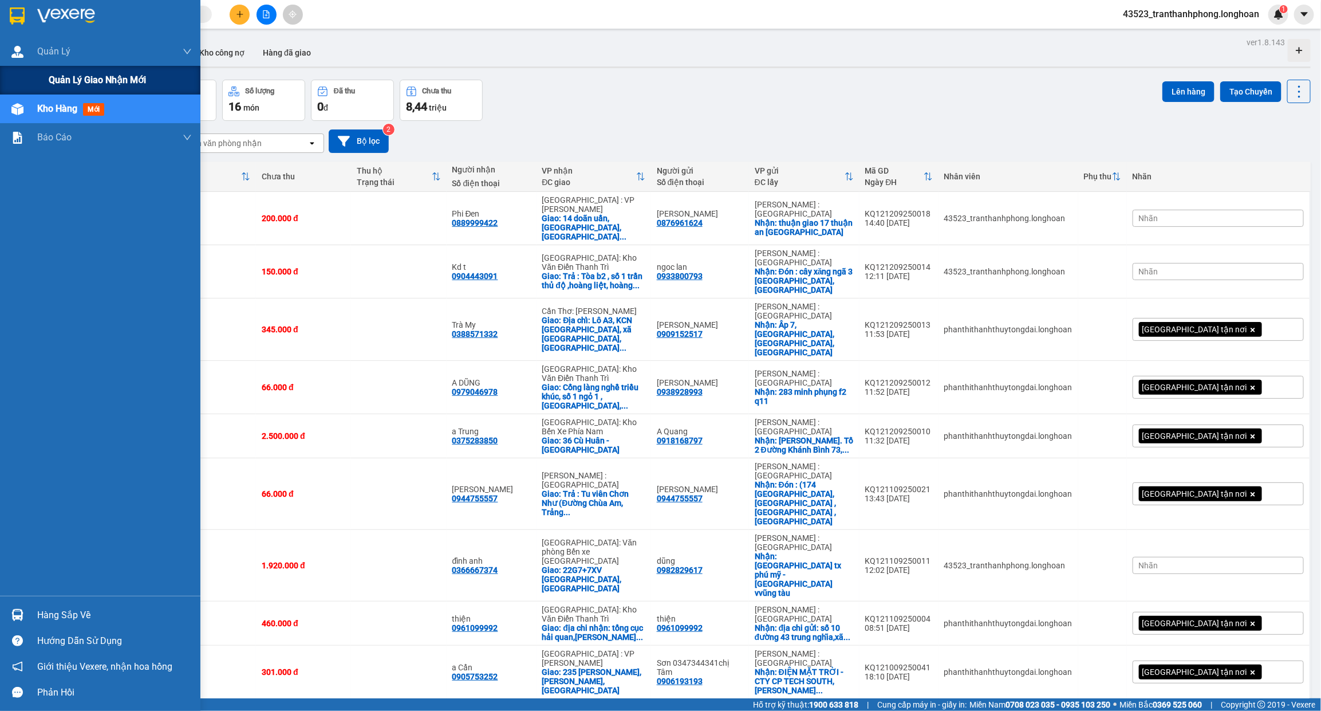  I want to click on span: 8,44, so click(416, 106).